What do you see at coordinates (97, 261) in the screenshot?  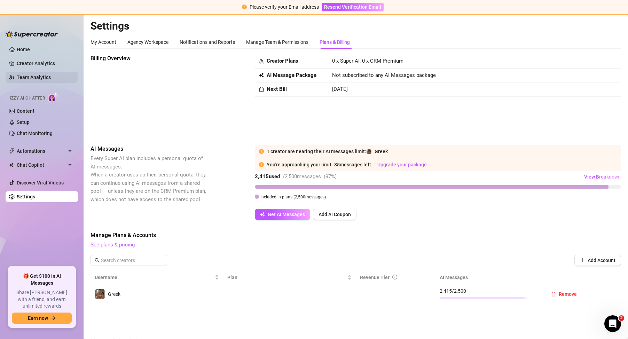 I see `span: search` at bounding box center [97, 261].